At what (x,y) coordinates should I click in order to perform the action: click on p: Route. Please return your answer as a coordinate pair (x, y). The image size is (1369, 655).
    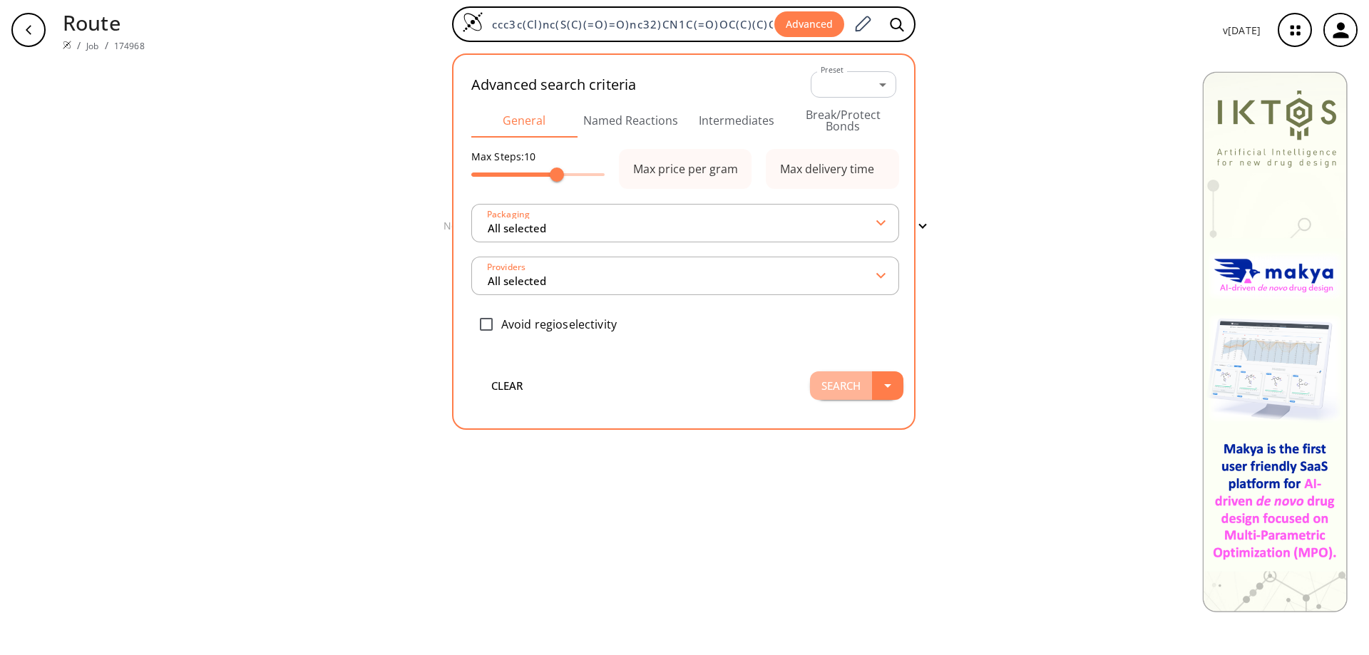
    Looking at the image, I should click on (103, 22).